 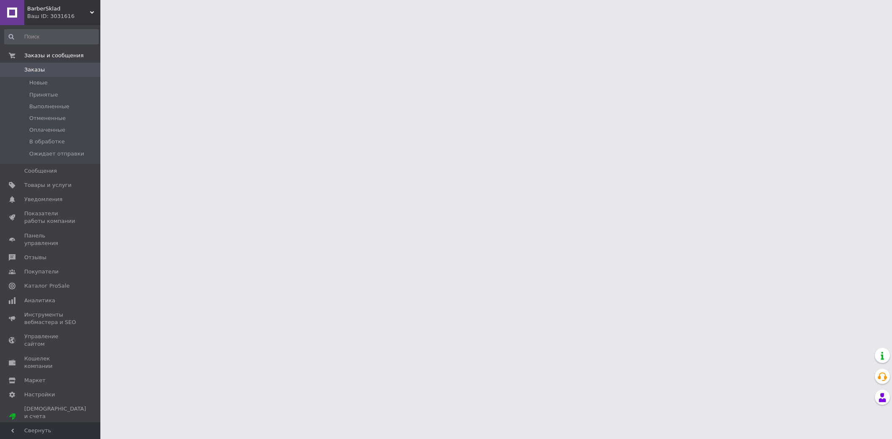 I want to click on span: Оплаченные, so click(x=47, y=130).